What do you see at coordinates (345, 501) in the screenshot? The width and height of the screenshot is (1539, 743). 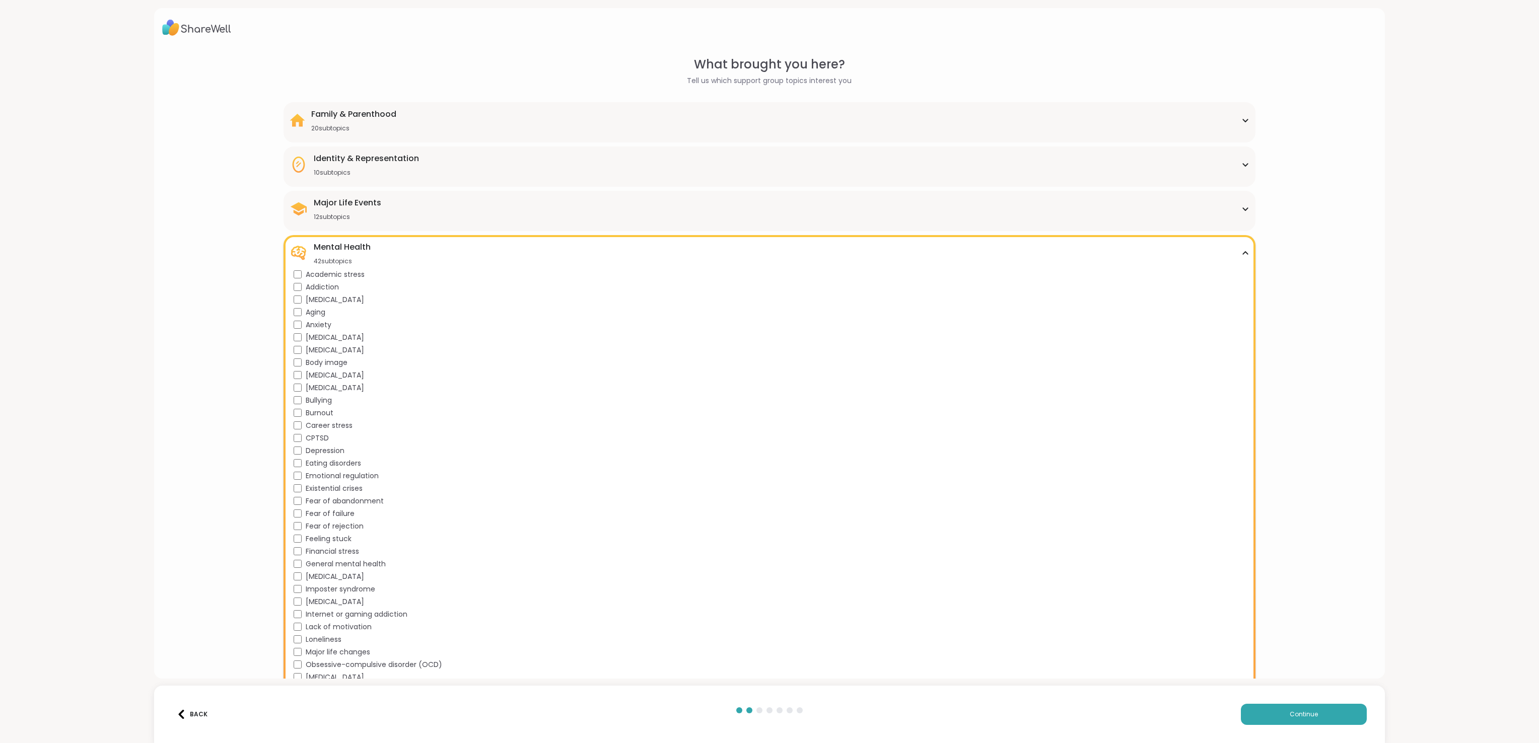 I see `span: Fear of abandonment` at bounding box center [345, 501].